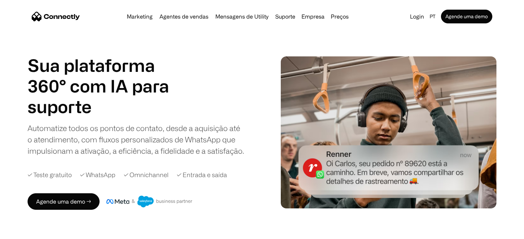 This screenshot has width=524, height=239. What do you see at coordinates (184, 17) in the screenshot?
I see `a: Agentes de vendas` at bounding box center [184, 17].